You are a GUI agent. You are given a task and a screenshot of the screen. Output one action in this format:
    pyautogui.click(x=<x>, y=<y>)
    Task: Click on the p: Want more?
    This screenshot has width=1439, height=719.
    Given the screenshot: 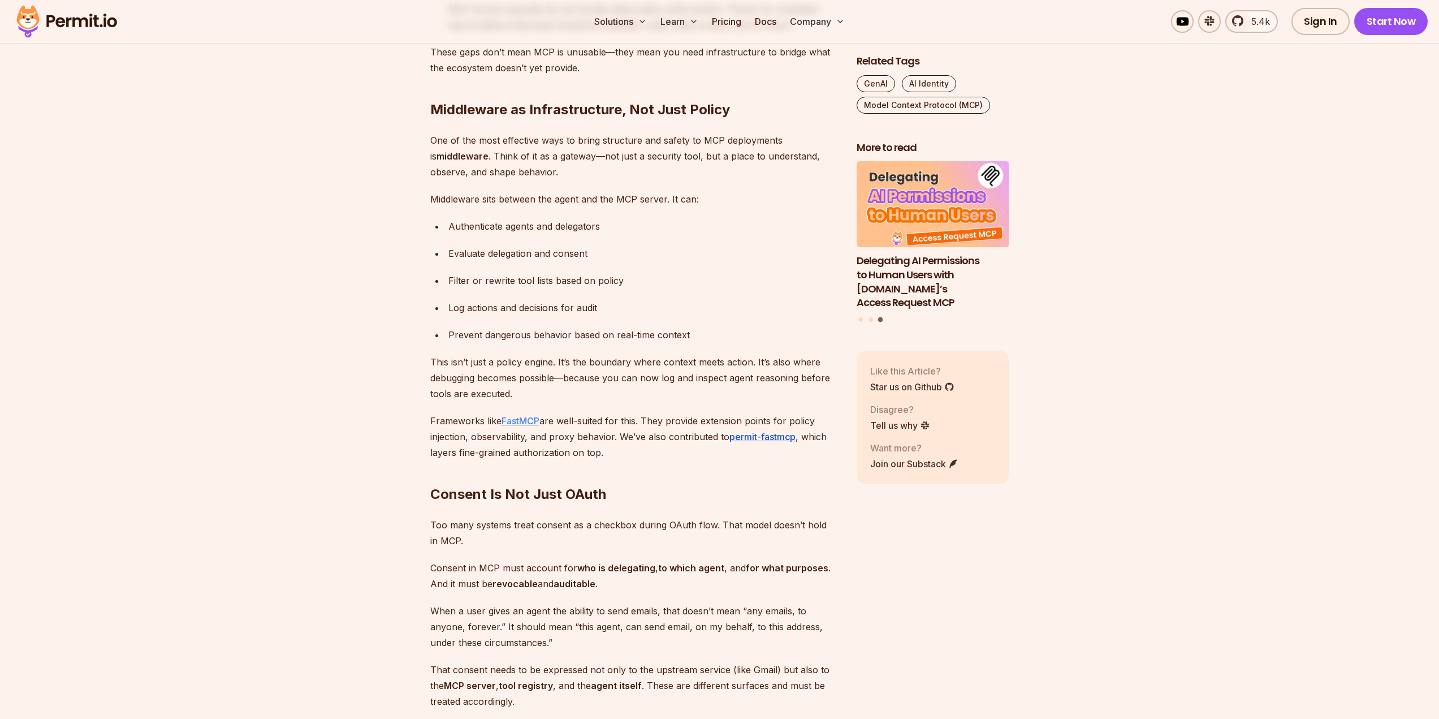 What is the action you would take?
    pyautogui.click(x=914, y=448)
    